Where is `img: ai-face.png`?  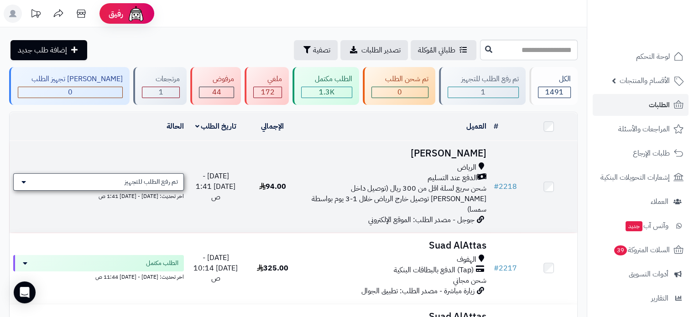 img: ai-face.png is located at coordinates (136, 14).